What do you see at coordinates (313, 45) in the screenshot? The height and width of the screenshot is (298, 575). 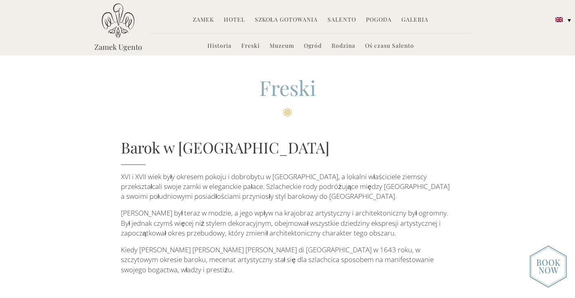 I see `font: Ogród` at bounding box center [313, 45].